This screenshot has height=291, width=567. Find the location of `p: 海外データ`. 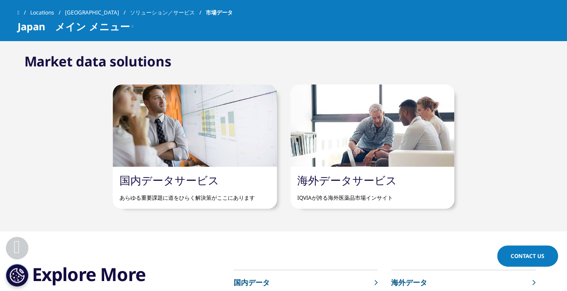

p: 海外データ is located at coordinates (409, 282).